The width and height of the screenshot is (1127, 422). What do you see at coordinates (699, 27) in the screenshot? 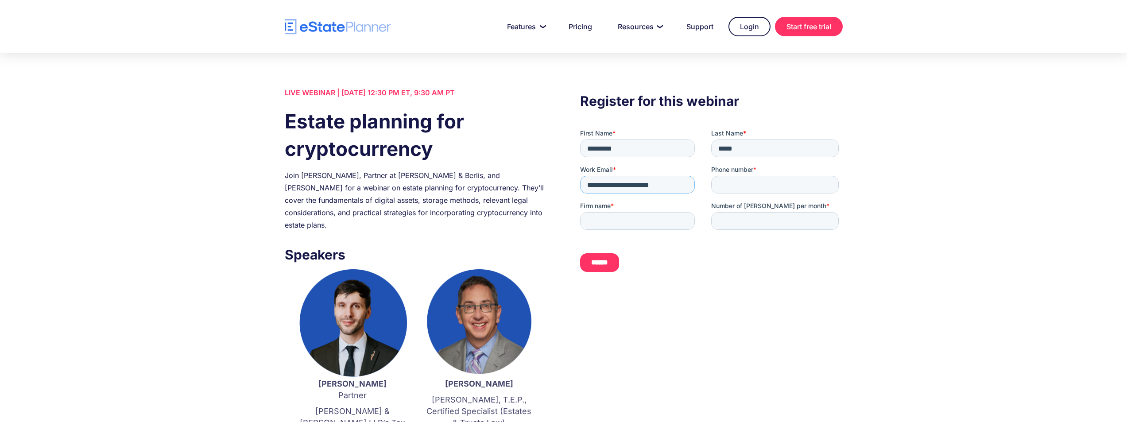
I see `a: Support` at bounding box center [699, 27].